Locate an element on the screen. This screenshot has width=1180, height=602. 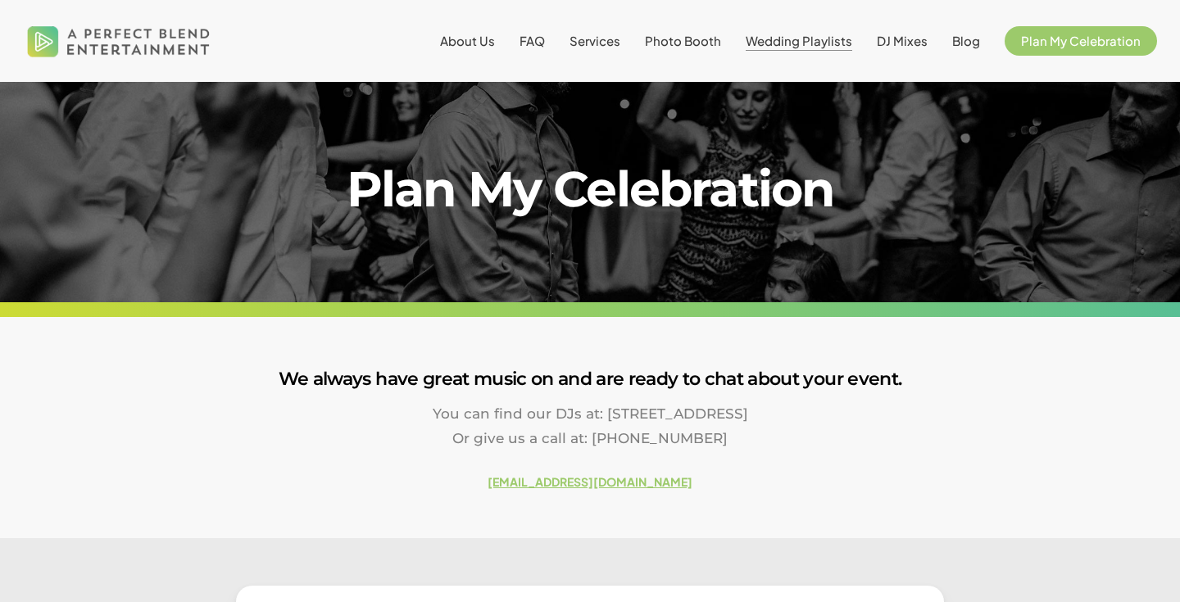
a: Plan My Celebration is located at coordinates (1081, 41).